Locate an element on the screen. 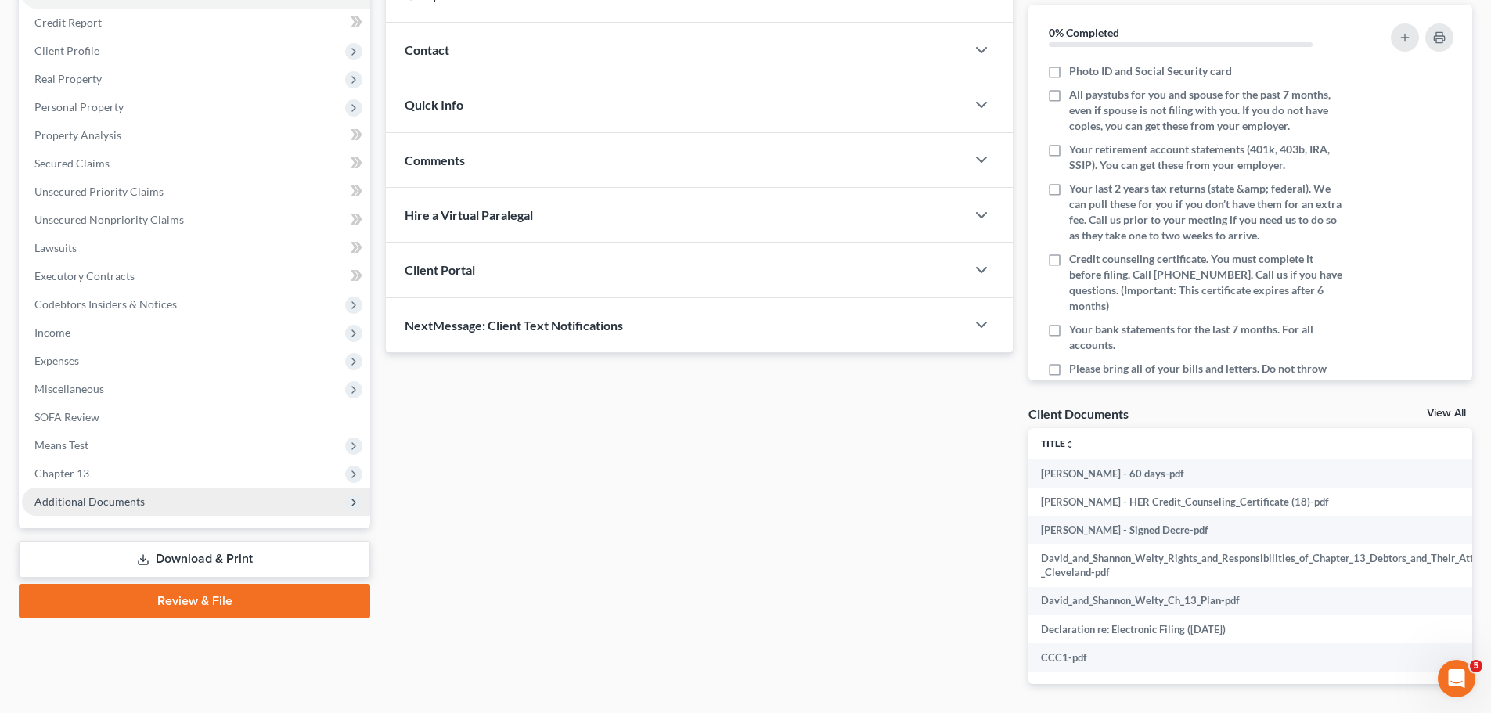 The width and height of the screenshot is (1491, 713). span: Client Portal is located at coordinates (440, 269).